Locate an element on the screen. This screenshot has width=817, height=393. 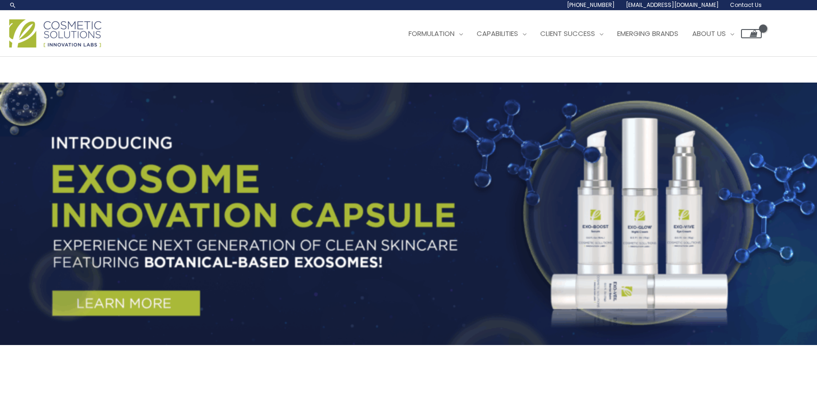
span: About Us is located at coordinates (709, 33).